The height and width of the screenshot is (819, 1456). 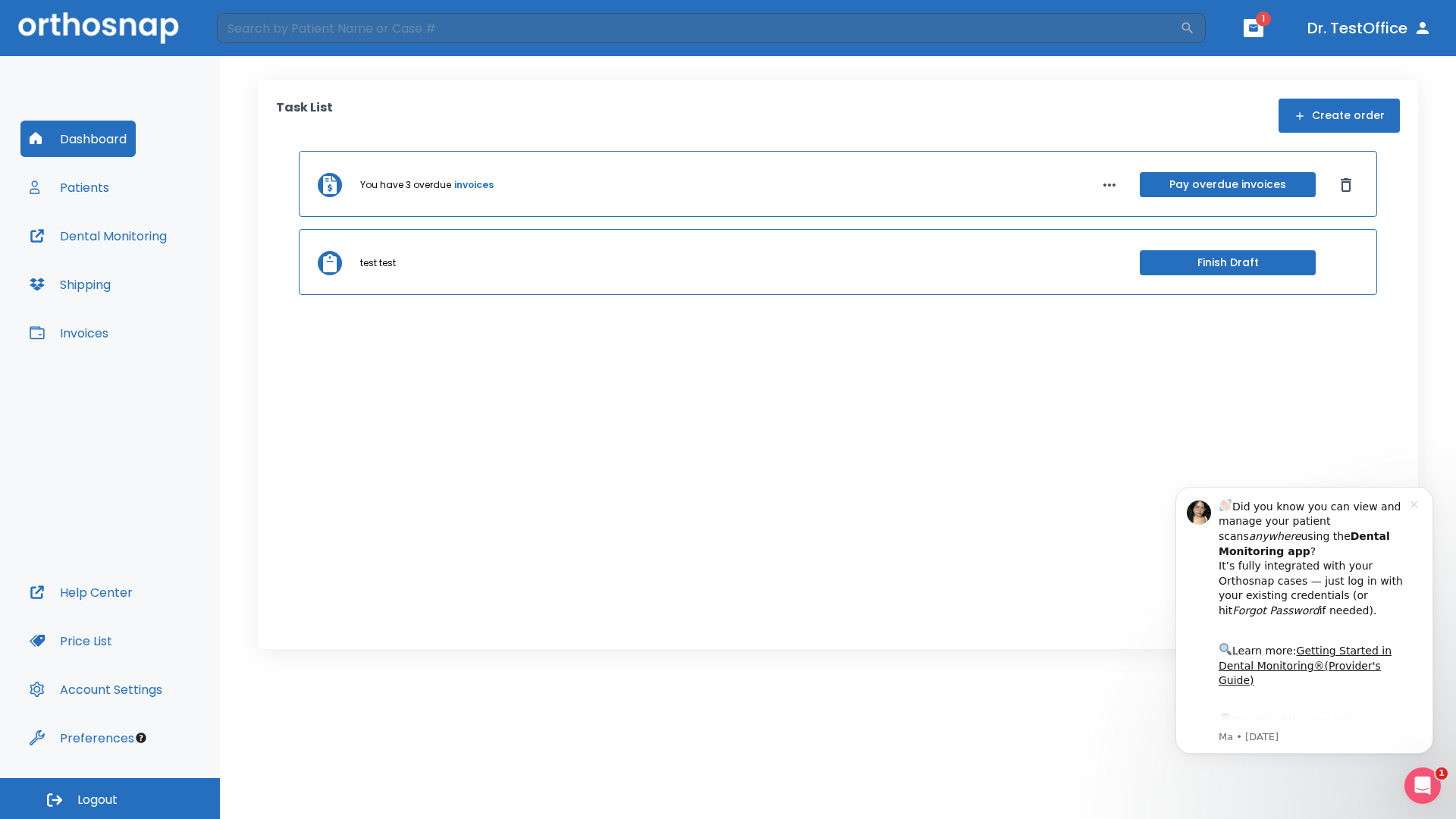 I want to click on a: App Store, so click(x=134, y=261).